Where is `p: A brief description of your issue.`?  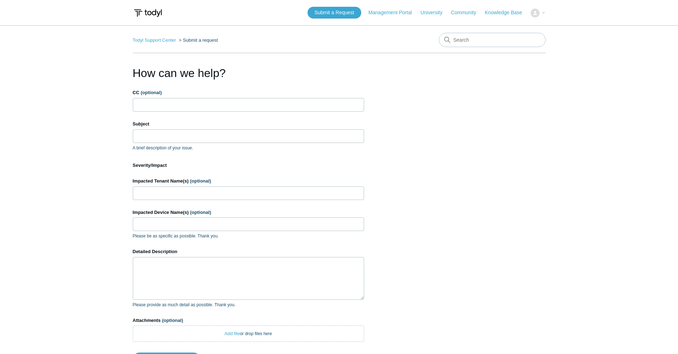 p: A brief description of your issue. is located at coordinates (249, 148).